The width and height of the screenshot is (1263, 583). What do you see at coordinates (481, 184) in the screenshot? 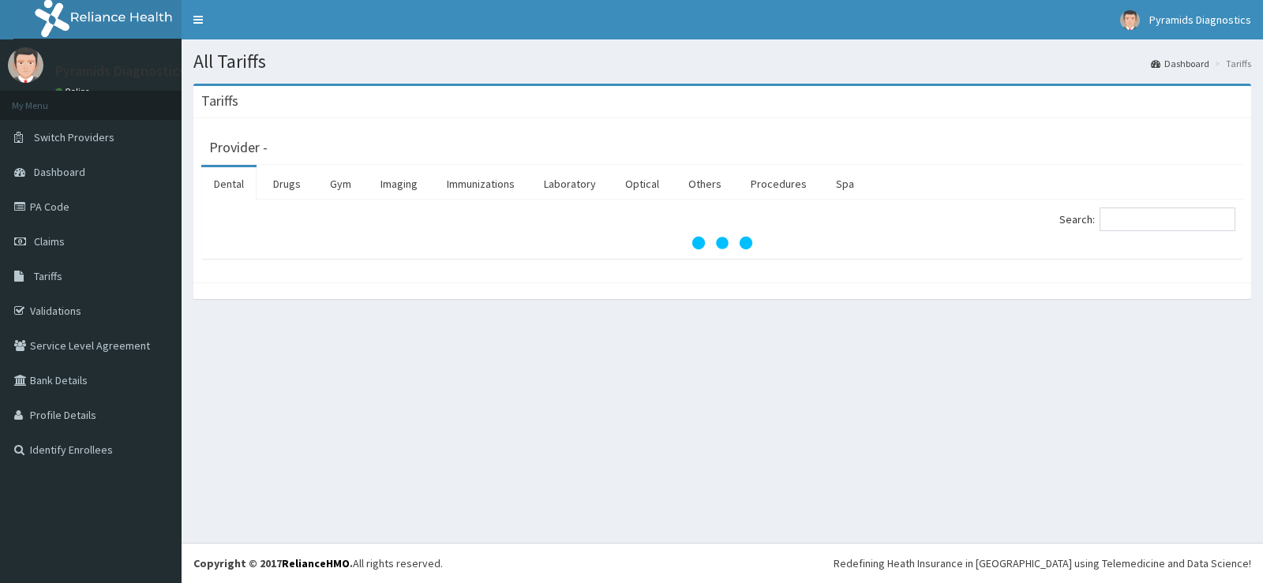
I see `a: Immunizations` at bounding box center [481, 184].